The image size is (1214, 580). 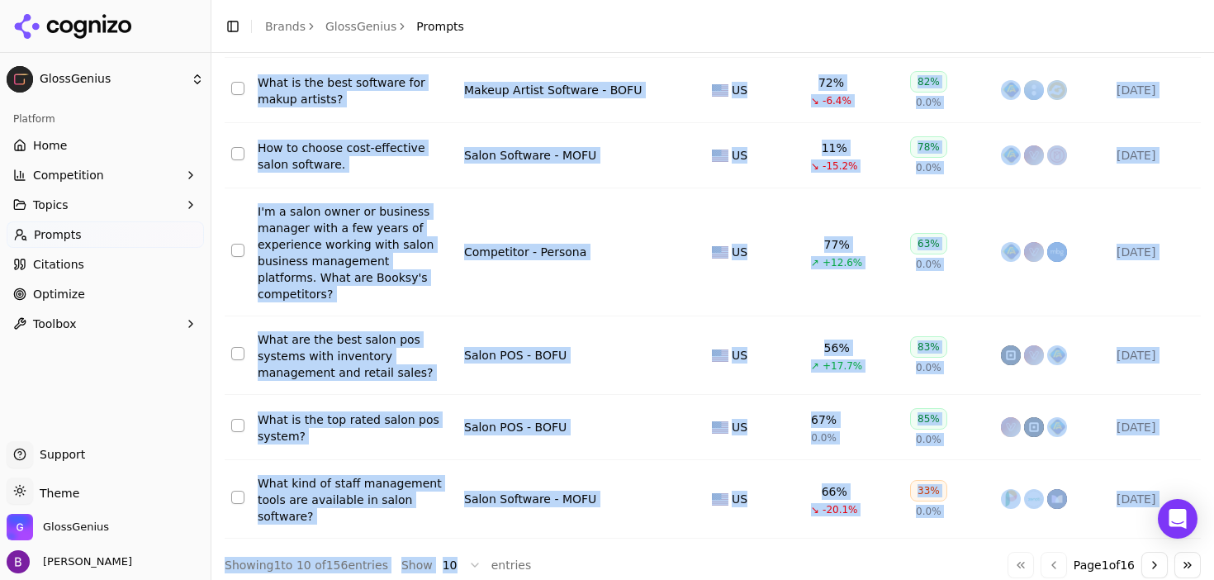 I want to click on img: phorest, so click(x=1010, y=499).